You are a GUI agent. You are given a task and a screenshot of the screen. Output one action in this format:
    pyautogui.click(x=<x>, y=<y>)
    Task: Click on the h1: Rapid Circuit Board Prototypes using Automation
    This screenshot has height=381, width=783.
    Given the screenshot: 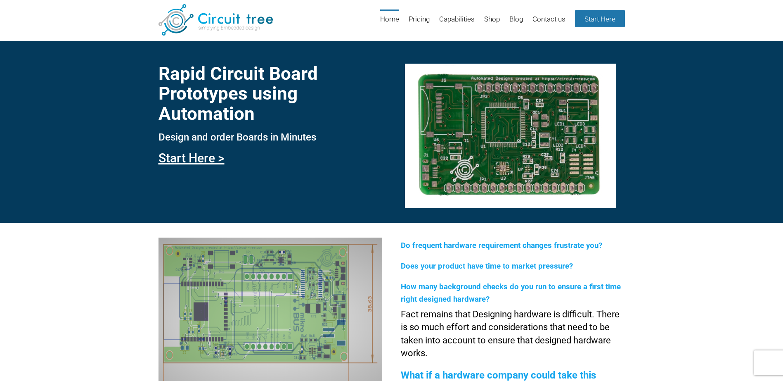 What is the action you would take?
    pyautogui.click(x=270, y=93)
    